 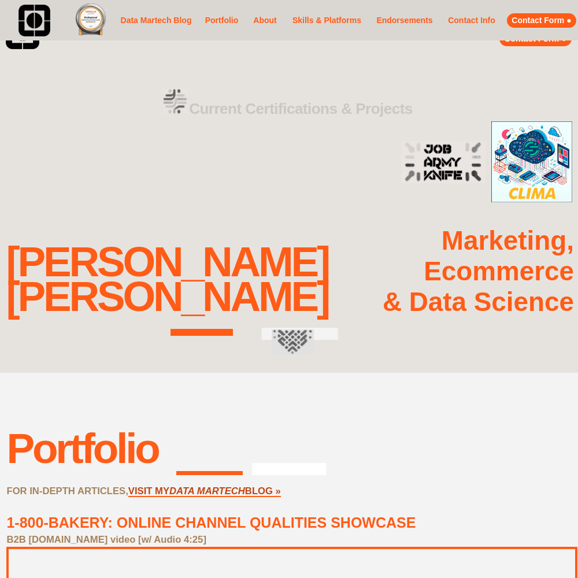 I want to click on strong: & Data Science, so click(x=478, y=302).